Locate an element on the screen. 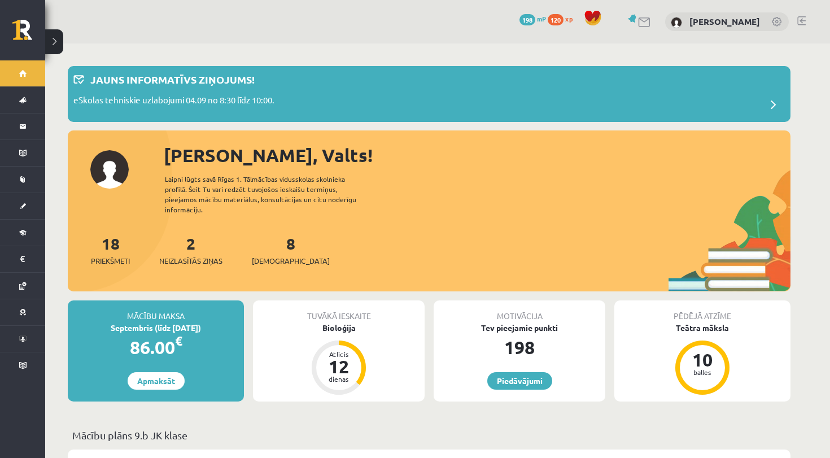 This screenshot has height=458, width=830. a: 2Neizlasītās ziņas is located at coordinates (191, 250).